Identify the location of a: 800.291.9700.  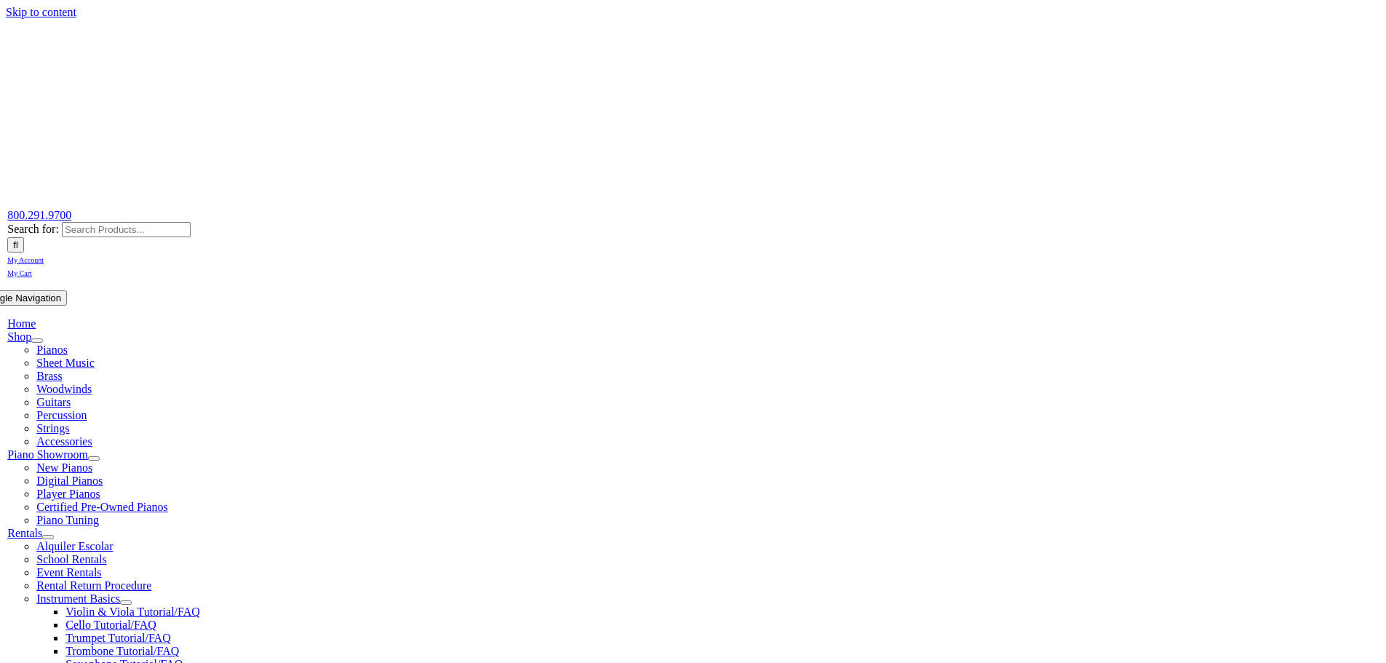
(39, 215).